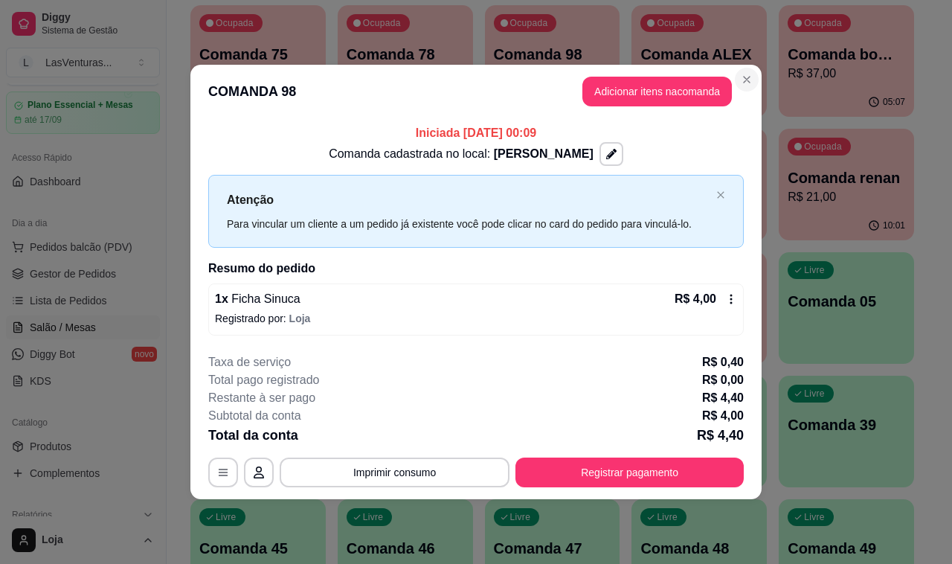  What do you see at coordinates (300, 318) in the screenshot?
I see `span: Loja` at bounding box center [300, 318].